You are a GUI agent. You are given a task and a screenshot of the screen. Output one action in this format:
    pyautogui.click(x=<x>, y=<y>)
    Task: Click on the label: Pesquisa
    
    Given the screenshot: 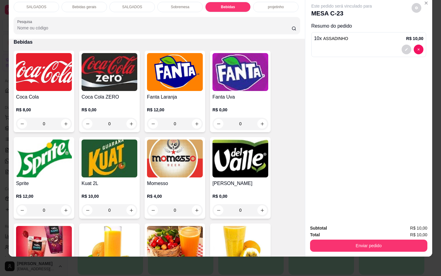 What is the action you would take?
    pyautogui.click(x=26, y=22)
    